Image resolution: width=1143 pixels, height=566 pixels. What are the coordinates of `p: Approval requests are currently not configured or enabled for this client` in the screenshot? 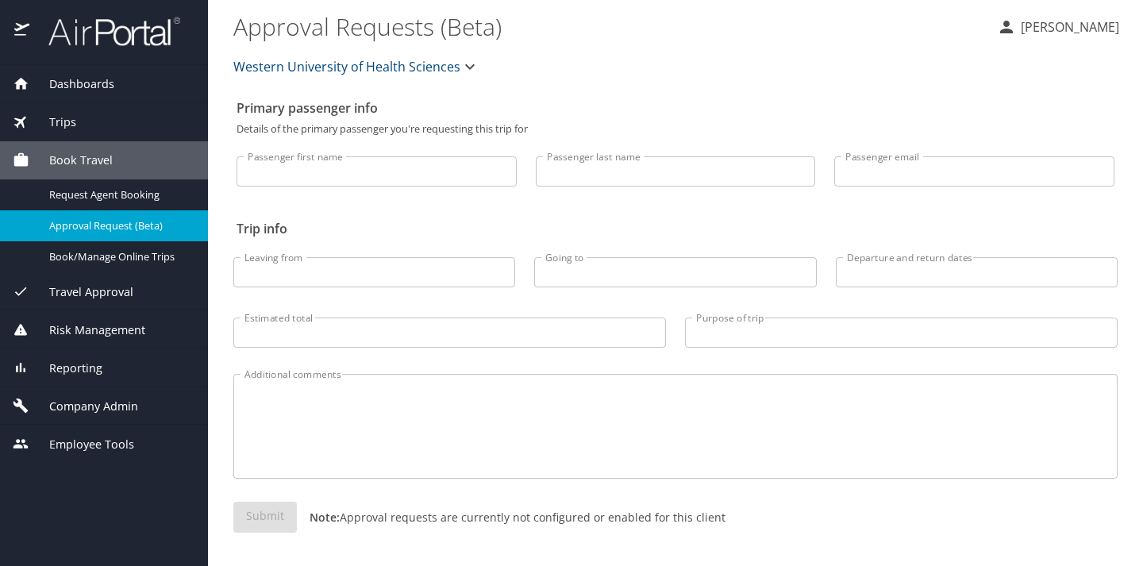 It's located at (511, 517).